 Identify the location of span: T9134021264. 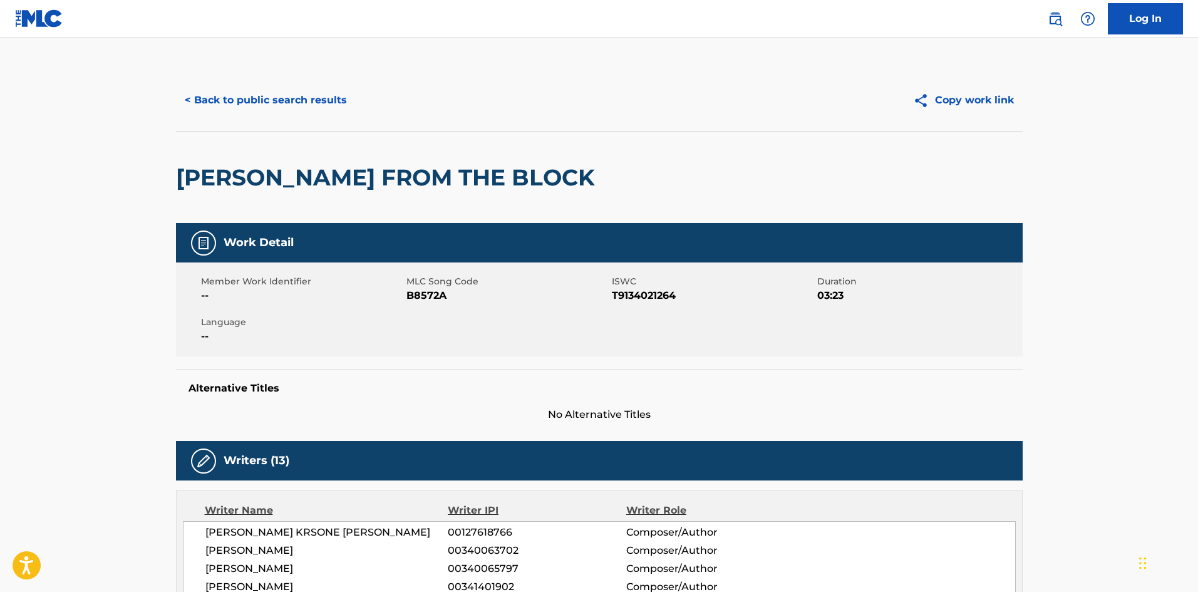
(713, 296).